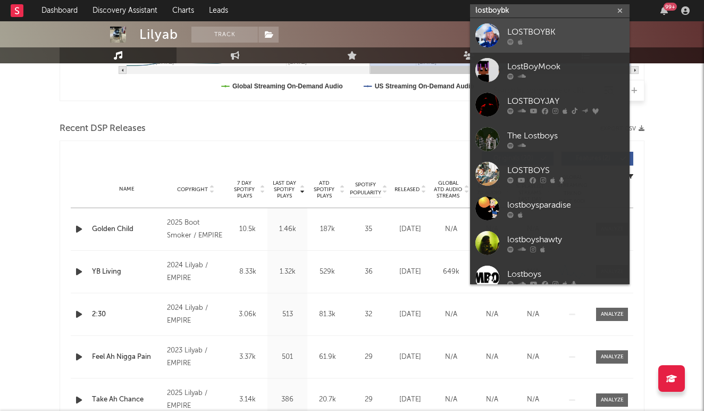 Image resolution: width=704 pixels, height=411 pixels. Describe the element at coordinates (247, 357) in the screenshot. I see `div: 3.37k` at that location.